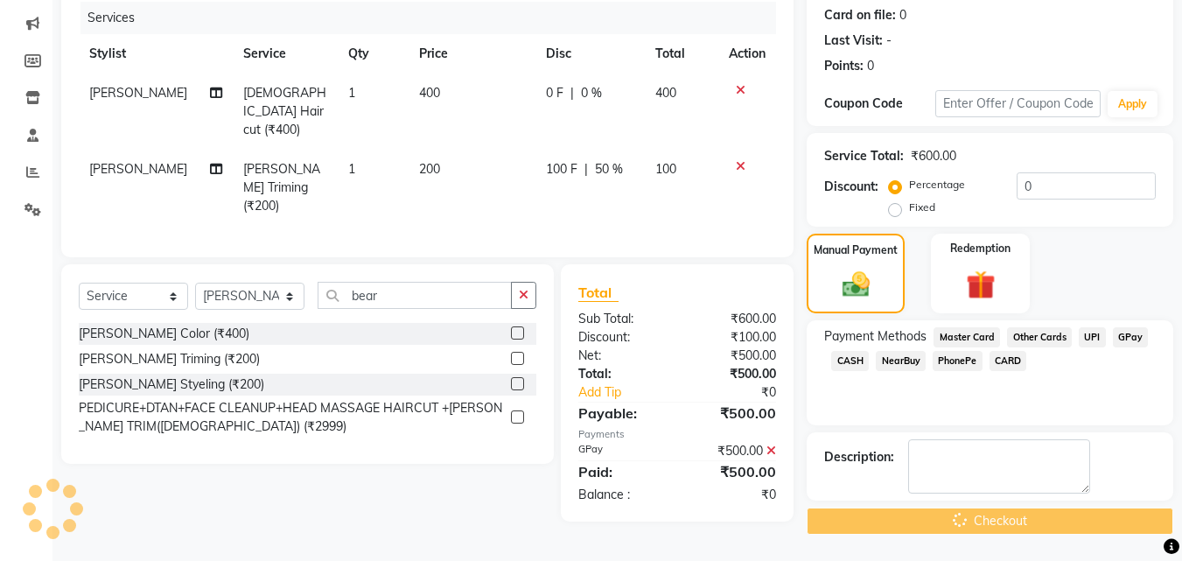  What do you see at coordinates (922, 207) in the screenshot?
I see `label: Fixed` at bounding box center [922, 207].